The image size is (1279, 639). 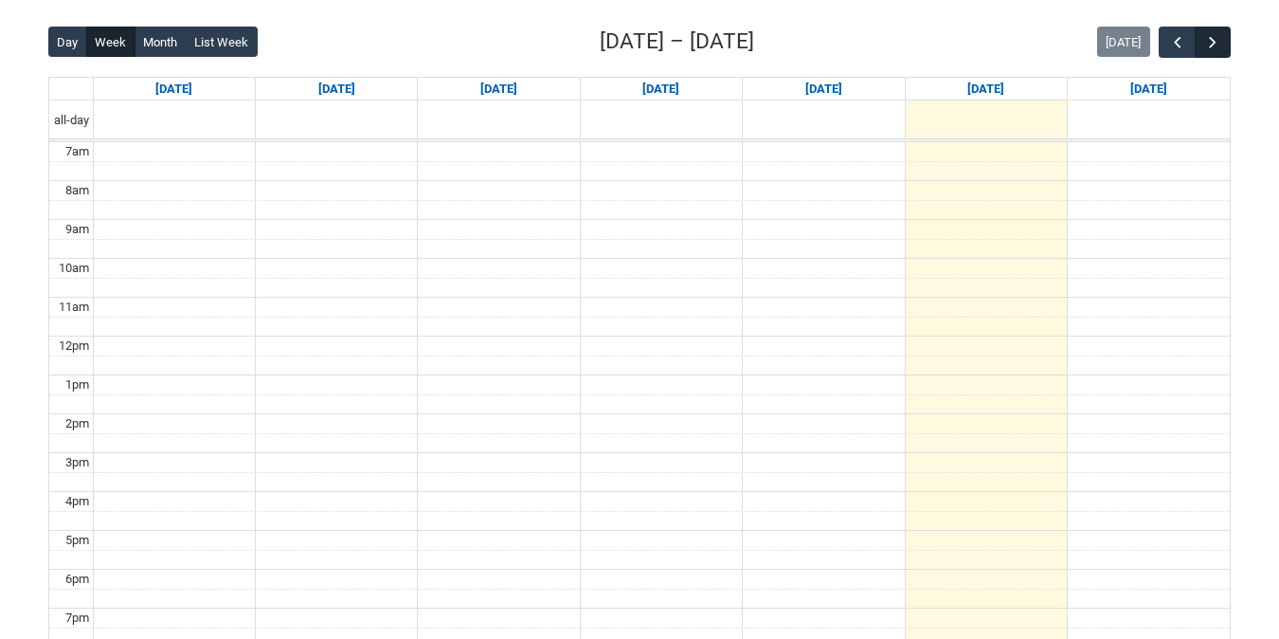 I want to click on button: Week, so click(x=111, y=42).